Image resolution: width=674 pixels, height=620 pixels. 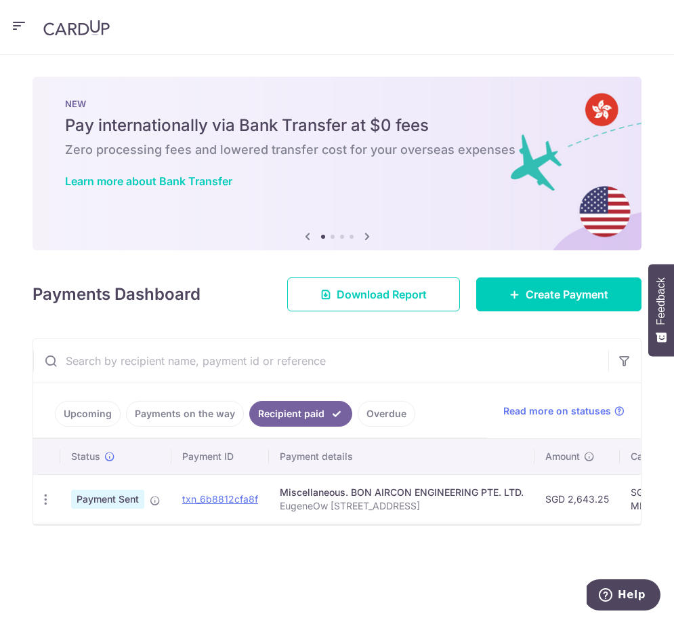 I want to click on div: Miscellaneous. BON AIRCON ENGINEERING PTE. LTD., so click(x=402, y=492).